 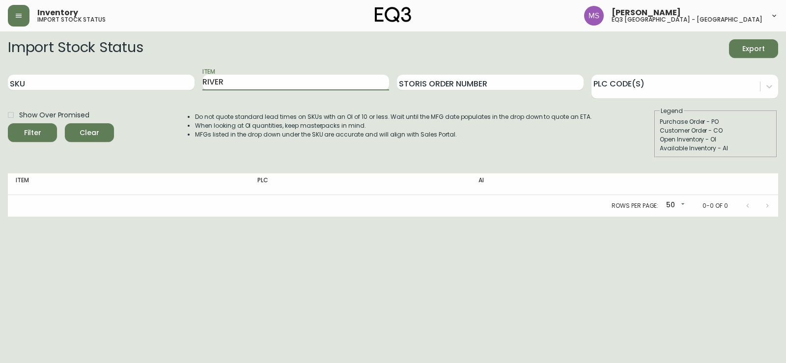 I want to click on li: Do not quote standard lead times on SKUs with an OI of 10 or less. Wait until the MFG date popula..., so click(x=393, y=117).